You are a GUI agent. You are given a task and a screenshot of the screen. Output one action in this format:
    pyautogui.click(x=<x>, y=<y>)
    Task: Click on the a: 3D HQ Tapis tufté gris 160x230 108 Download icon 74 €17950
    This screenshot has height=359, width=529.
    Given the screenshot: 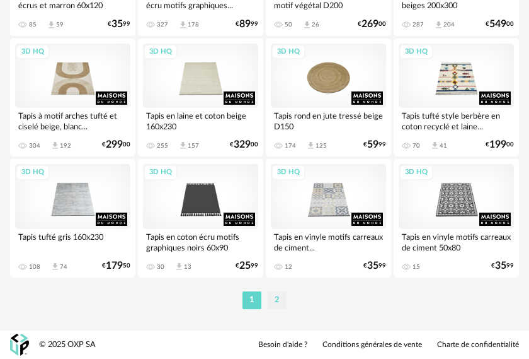 What is the action you would take?
    pyautogui.click(x=72, y=218)
    